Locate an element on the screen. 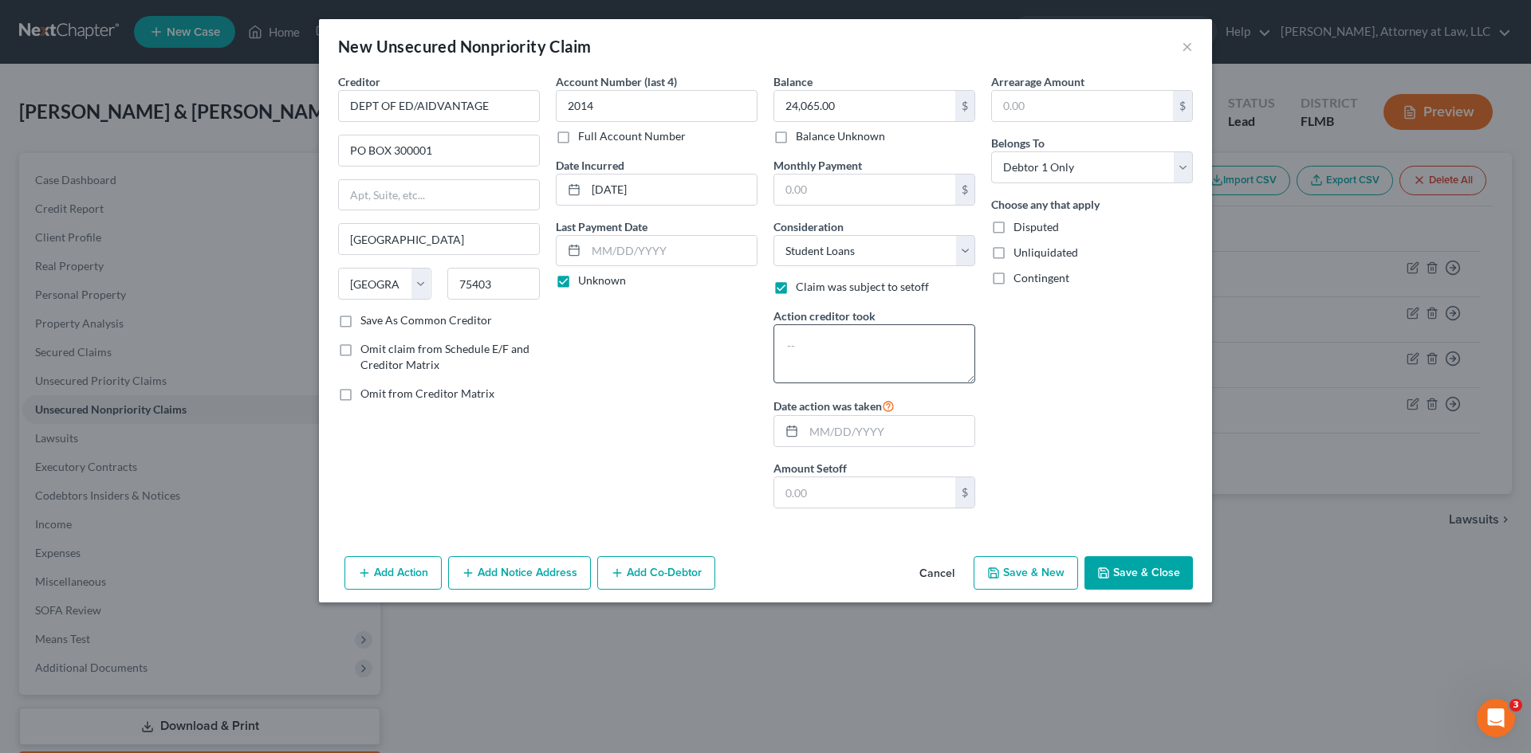  input: Search creditor by name... is located at coordinates (438, 106).